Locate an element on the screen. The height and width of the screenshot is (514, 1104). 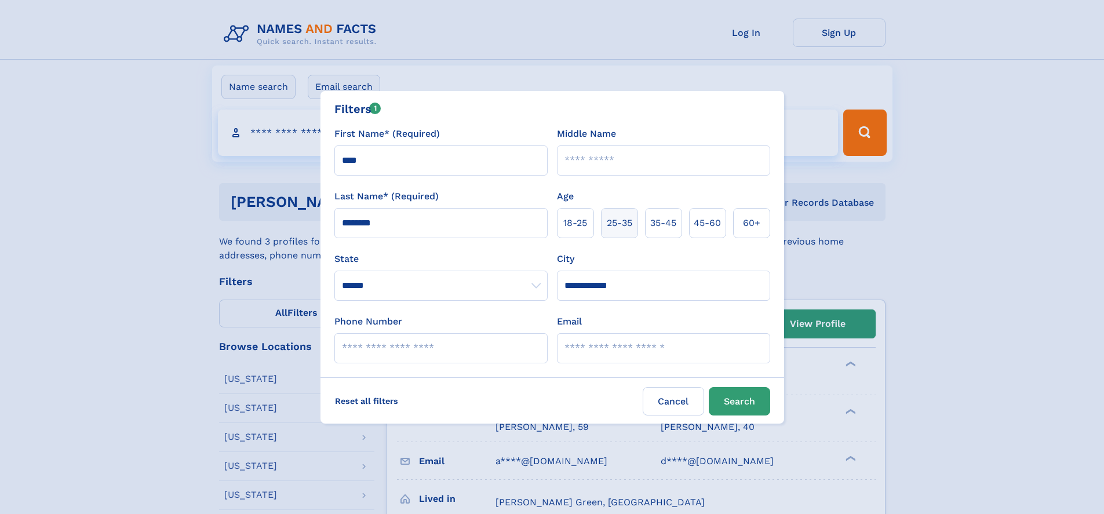
span: 45‑60 is located at coordinates (707, 223).